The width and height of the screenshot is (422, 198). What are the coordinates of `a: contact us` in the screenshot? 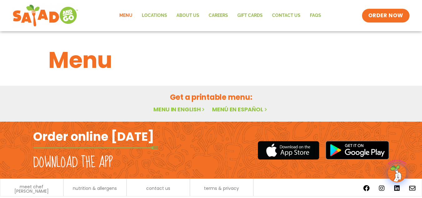 It's located at (158, 188).